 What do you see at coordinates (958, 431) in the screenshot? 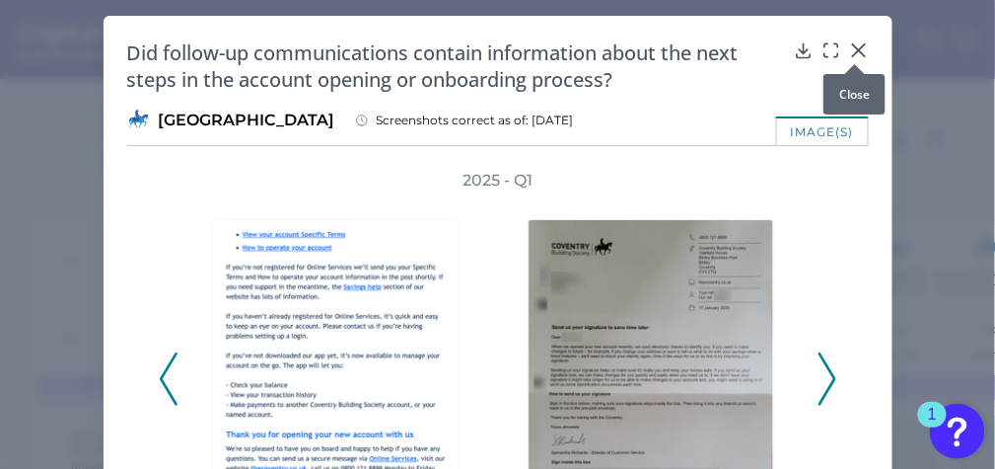
I see `button: Open Resource Center, 1 new notification` at bounding box center [958, 431].